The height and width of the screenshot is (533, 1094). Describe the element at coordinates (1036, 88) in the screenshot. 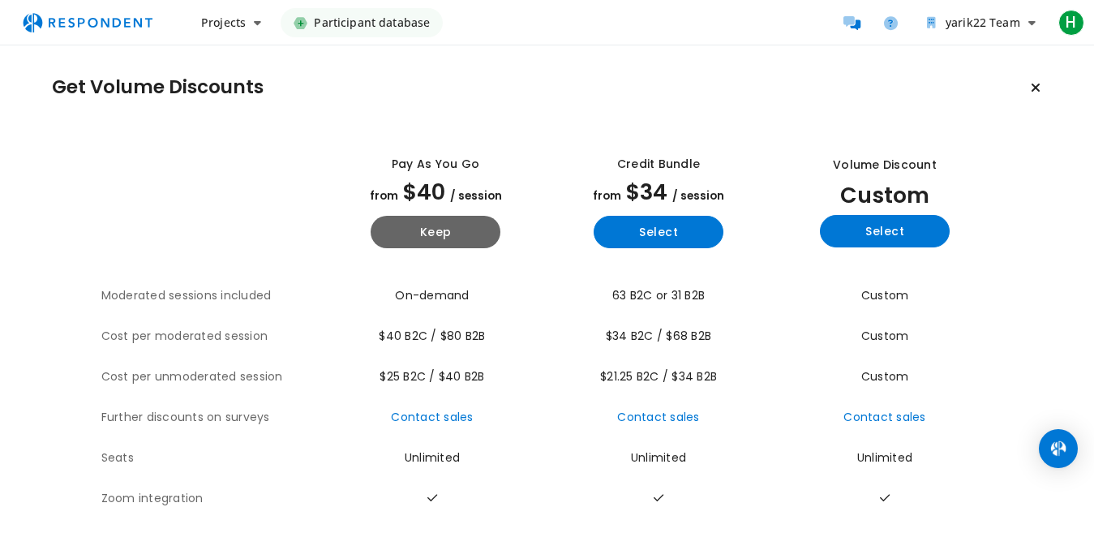

I see `button: Keep current plan` at that location.